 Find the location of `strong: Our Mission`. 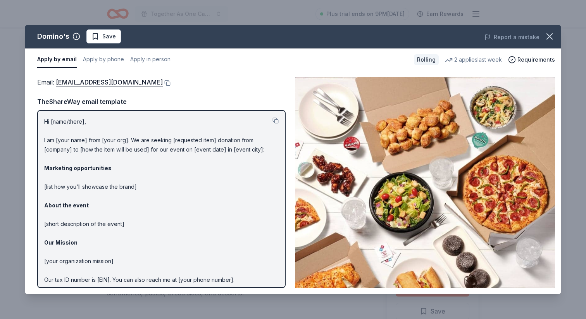

strong: Our Mission is located at coordinates (61, 242).